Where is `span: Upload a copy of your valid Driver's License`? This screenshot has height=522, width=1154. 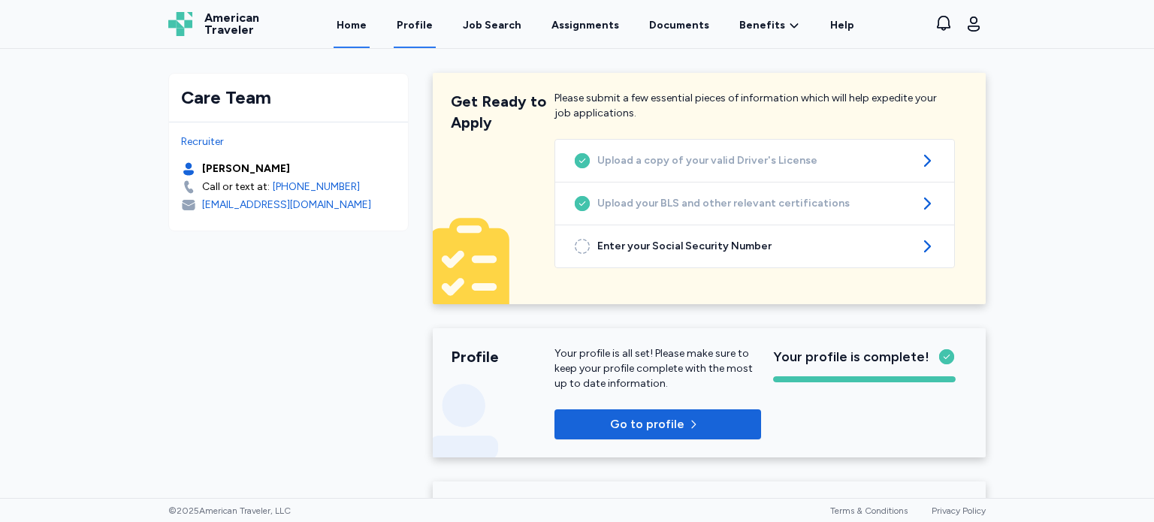 span: Upload a copy of your valid Driver's License is located at coordinates (754, 161).